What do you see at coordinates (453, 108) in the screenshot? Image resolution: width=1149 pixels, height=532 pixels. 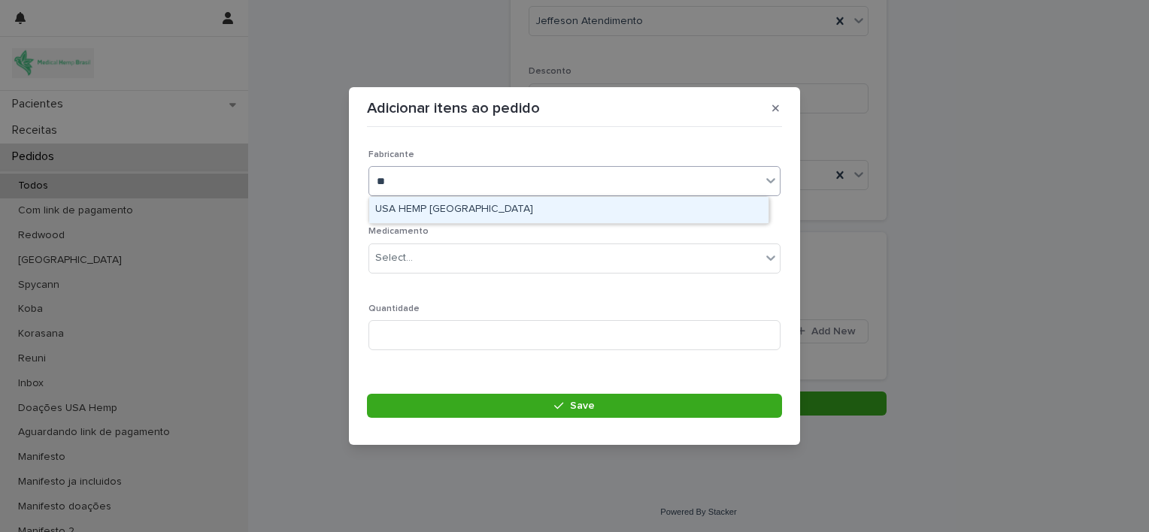 I see `p: Adicionar itens ao pedido` at bounding box center [453, 108].